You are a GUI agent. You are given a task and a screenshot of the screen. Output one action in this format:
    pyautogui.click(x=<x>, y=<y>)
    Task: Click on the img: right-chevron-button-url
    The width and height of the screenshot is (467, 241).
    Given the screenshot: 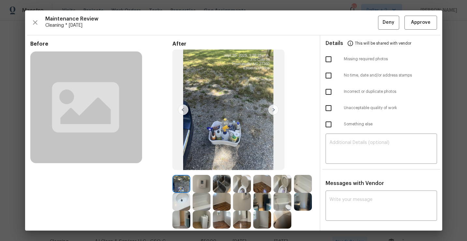 What is the action you would take?
    pyautogui.click(x=273, y=110)
    